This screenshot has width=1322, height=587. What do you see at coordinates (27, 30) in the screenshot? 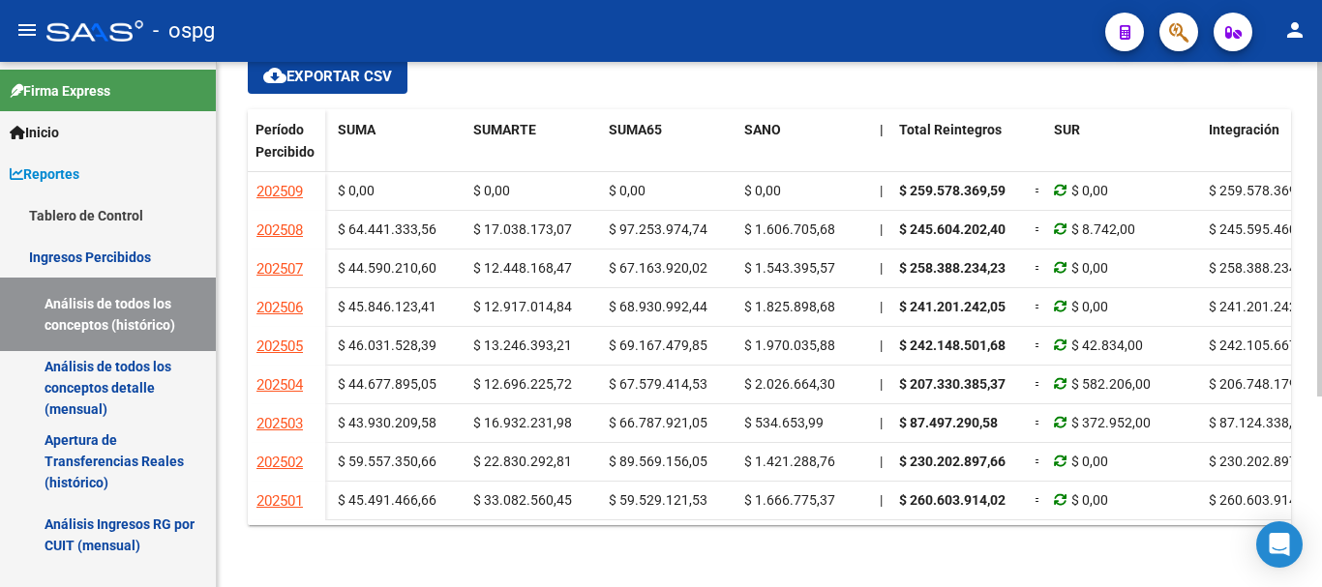
I see `mat-icon: menu` at bounding box center [27, 30].